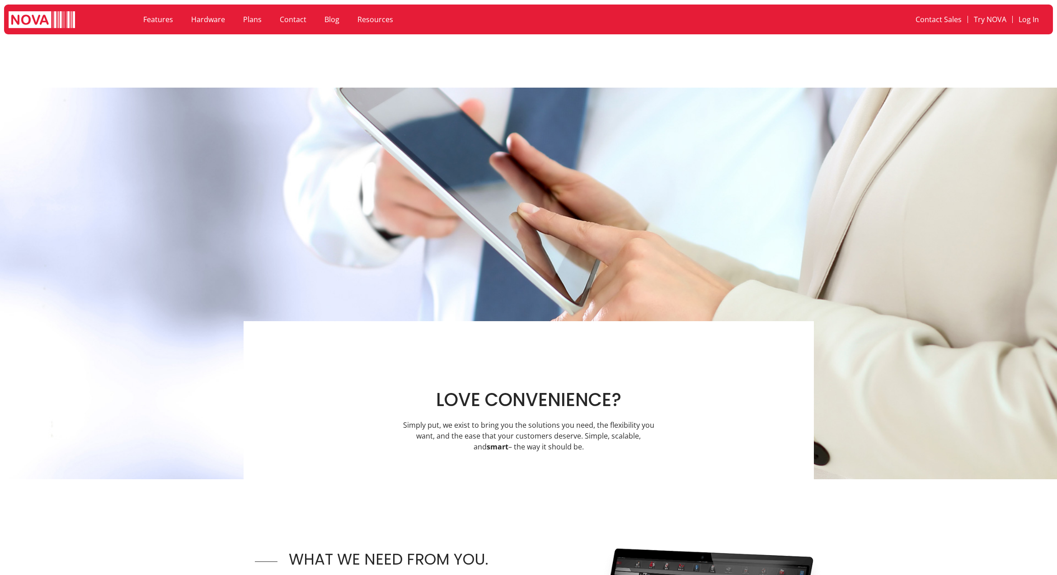 The width and height of the screenshot is (1057, 575). Describe the element at coordinates (408, 559) in the screenshot. I see `h2: WHAT WE NEED FROM YOU.` at that location.